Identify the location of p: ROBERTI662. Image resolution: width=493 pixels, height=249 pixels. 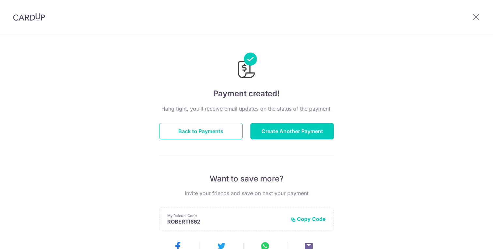
(226, 222).